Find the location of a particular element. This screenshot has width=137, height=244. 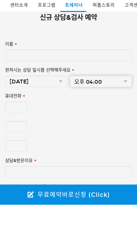

input: 시/분 is located at coordinates (101, 121).